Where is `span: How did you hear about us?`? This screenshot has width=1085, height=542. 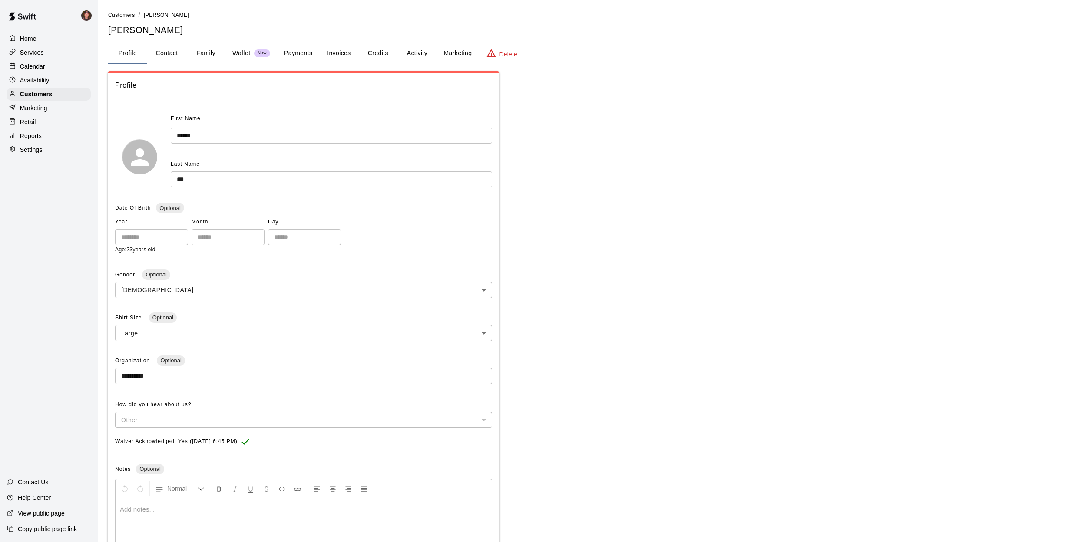 span: How did you hear about us? is located at coordinates (153, 405).